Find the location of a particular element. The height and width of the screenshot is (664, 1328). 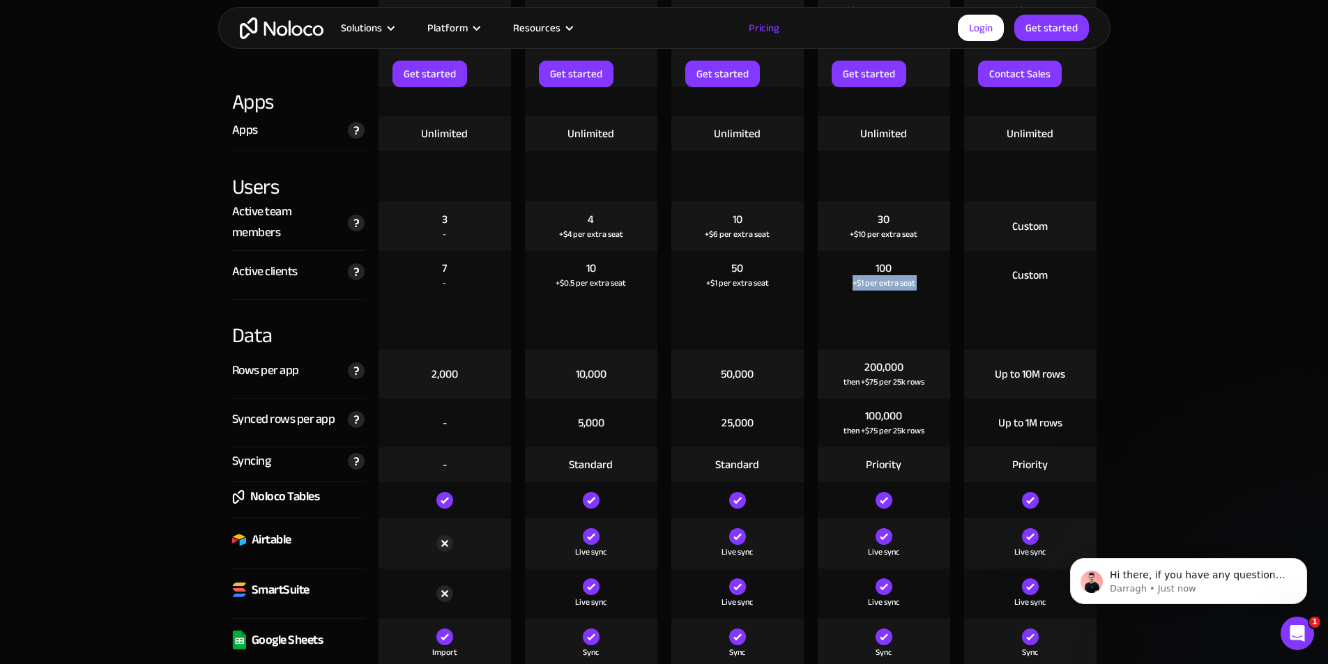

div: 30 is located at coordinates (883, 220).